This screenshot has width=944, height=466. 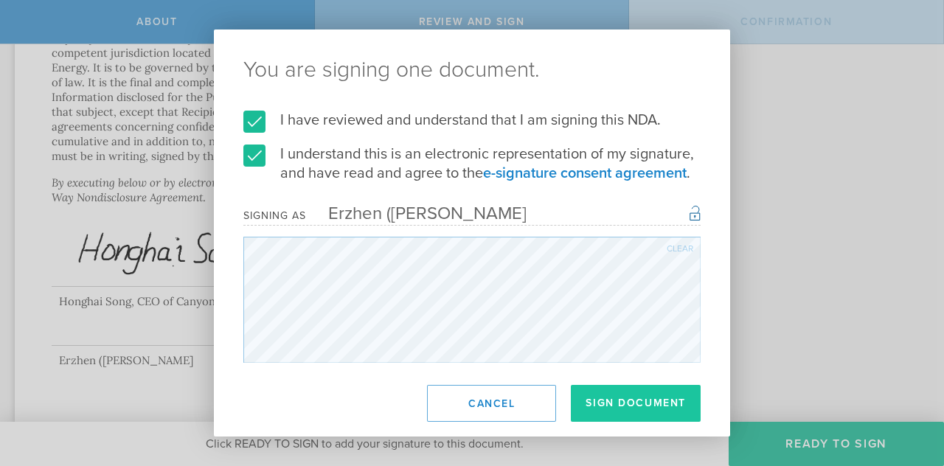 What do you see at coordinates (472, 70) in the screenshot?
I see `ng-pluralize: You are signing one document.` at bounding box center [472, 70].